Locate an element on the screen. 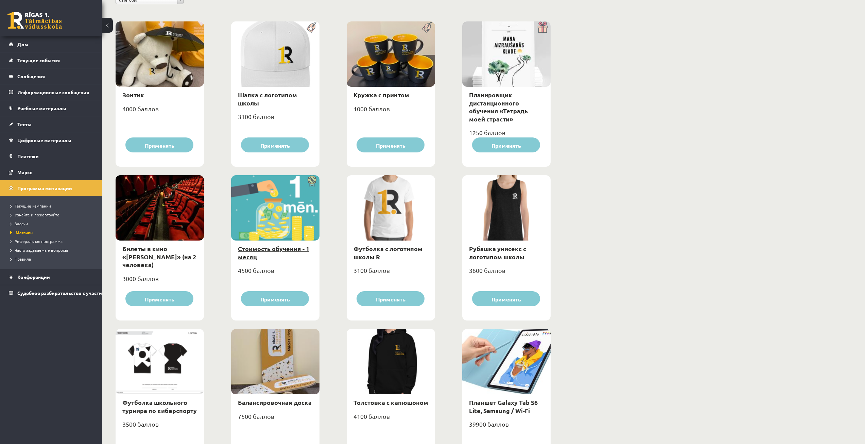 The width and height of the screenshot is (865, 444). font: Тесты is located at coordinates (24, 124).